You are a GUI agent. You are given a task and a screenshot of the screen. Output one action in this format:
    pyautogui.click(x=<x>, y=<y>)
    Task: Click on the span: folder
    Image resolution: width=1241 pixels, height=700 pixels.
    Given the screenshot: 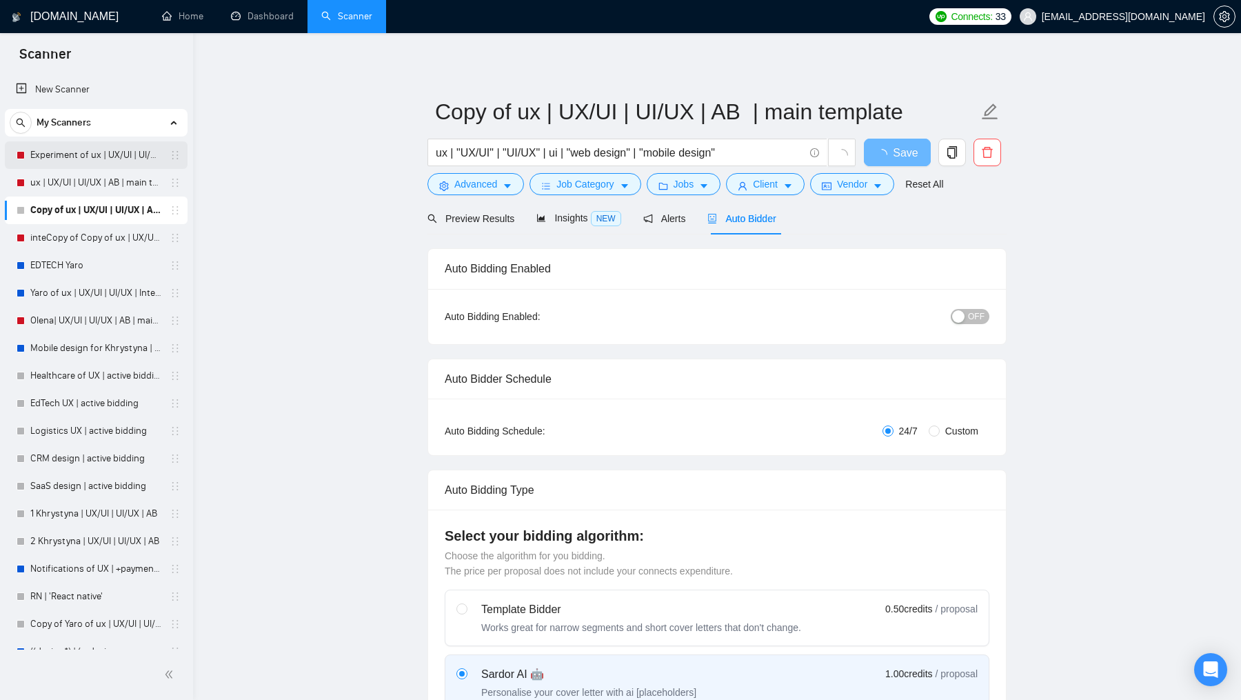 What is the action you would take?
    pyautogui.click(x=663, y=185)
    